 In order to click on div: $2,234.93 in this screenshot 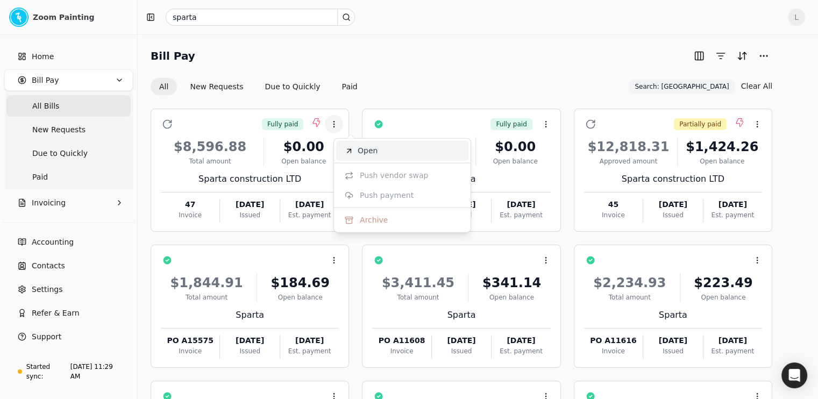, I will do `click(630, 283)`.